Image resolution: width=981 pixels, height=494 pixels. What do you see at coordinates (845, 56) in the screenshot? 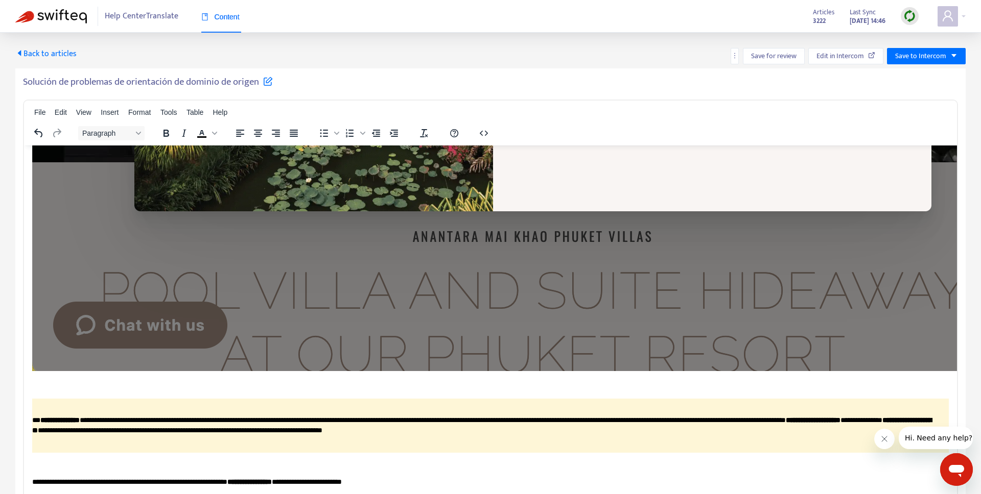
I see `button: Edit in Intercom` at bounding box center [845, 56].